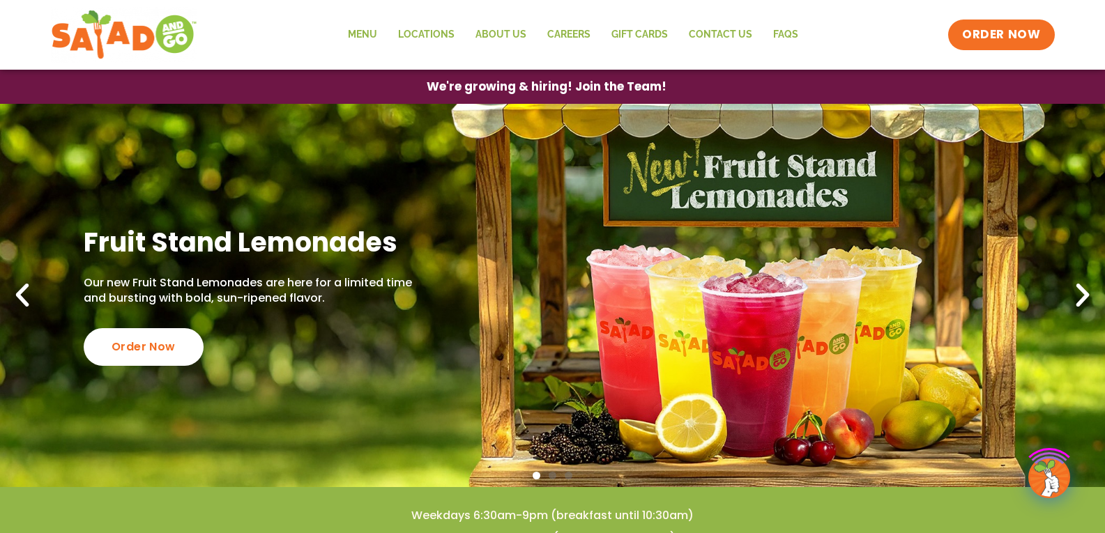 Image resolution: width=1105 pixels, height=533 pixels. Describe the element at coordinates (501, 35) in the screenshot. I see `a: About Us` at that location.